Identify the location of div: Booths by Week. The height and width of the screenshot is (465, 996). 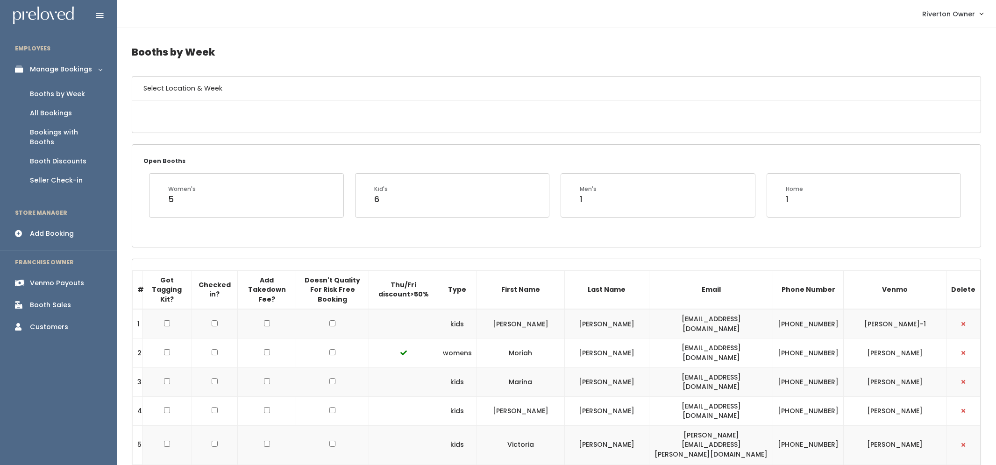
(57, 94).